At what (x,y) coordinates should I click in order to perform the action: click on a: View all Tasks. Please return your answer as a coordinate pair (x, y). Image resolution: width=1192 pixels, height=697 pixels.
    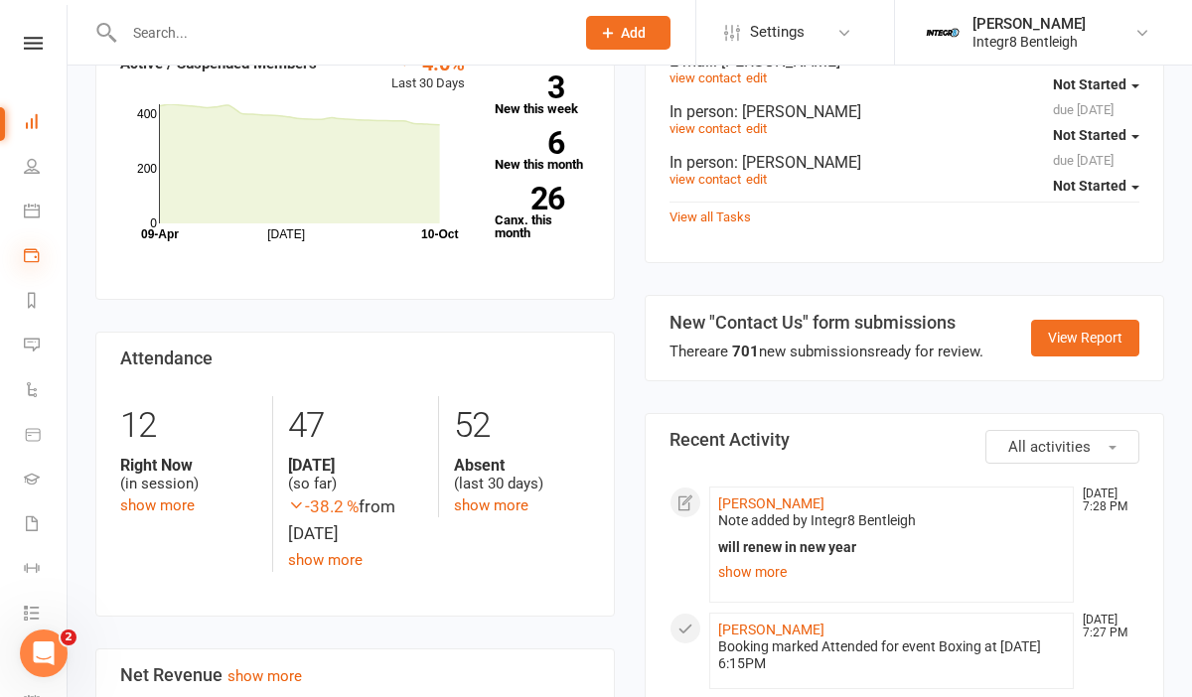
    Looking at the image, I should click on (710, 216).